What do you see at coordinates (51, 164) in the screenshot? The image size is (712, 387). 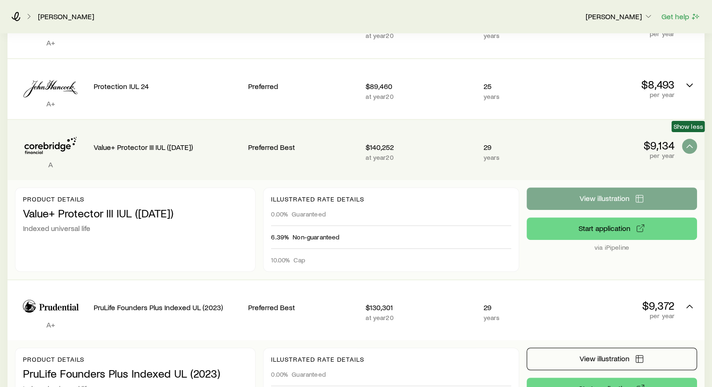 I see `p: A` at bounding box center [51, 164].